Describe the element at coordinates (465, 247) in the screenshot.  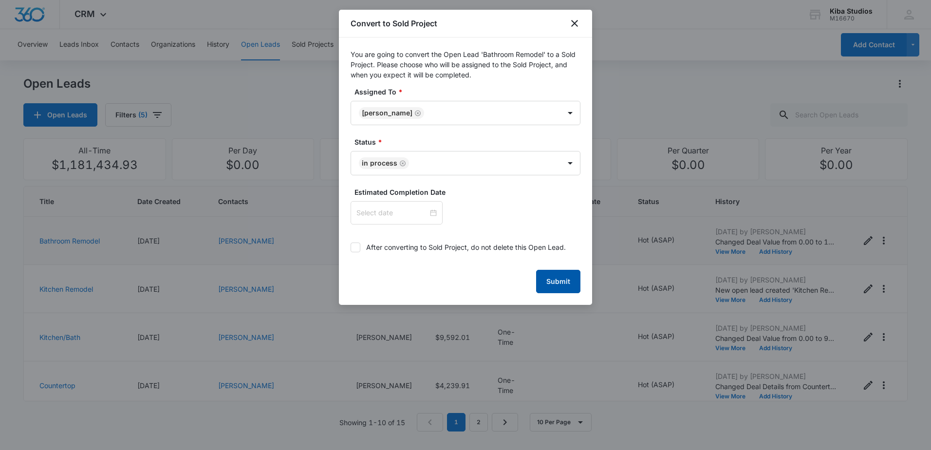
I see `label: After converting to Sold Project, do not delete this Open Lead.` at that location.